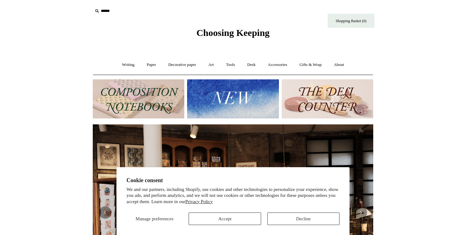  What do you see at coordinates (154, 218) in the screenshot?
I see `span: Manage preferences` at bounding box center [154, 218].